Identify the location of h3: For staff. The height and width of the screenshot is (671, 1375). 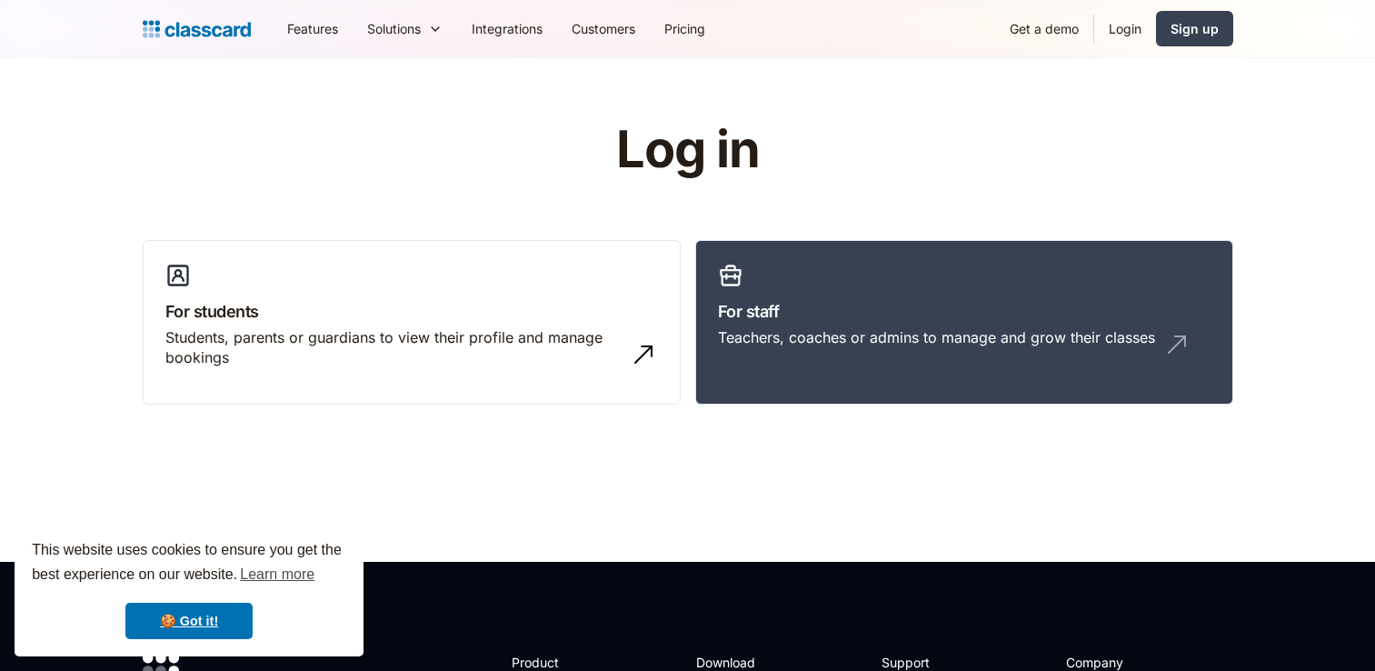
(965, 311).